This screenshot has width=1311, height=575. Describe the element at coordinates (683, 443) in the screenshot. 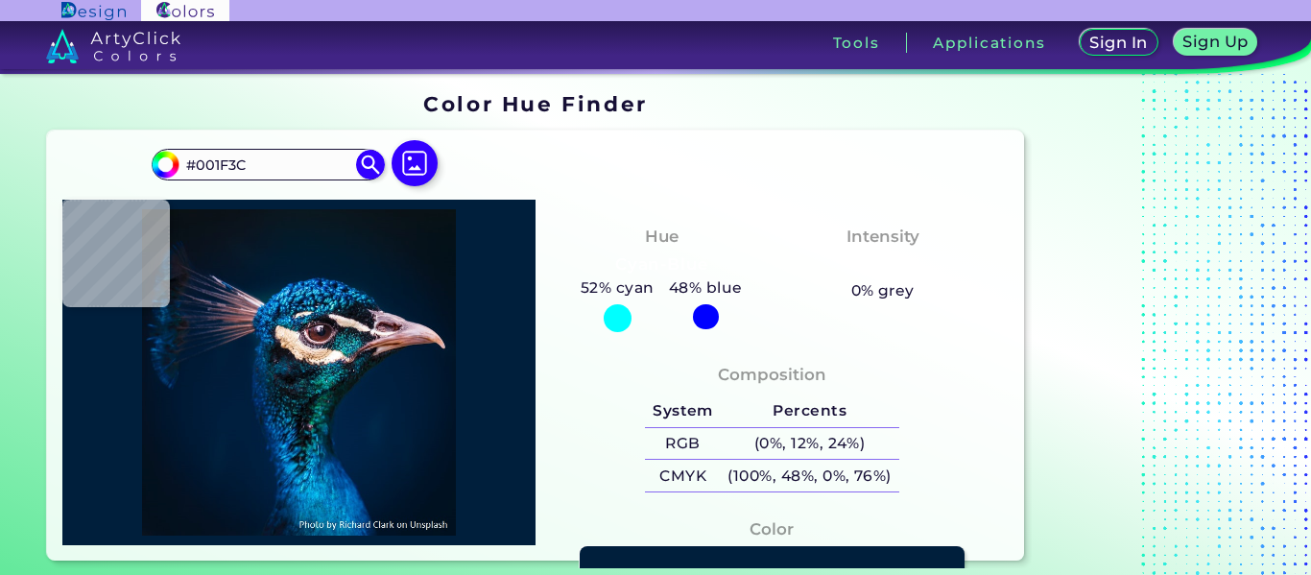

I see `h5: RGB` at that location.